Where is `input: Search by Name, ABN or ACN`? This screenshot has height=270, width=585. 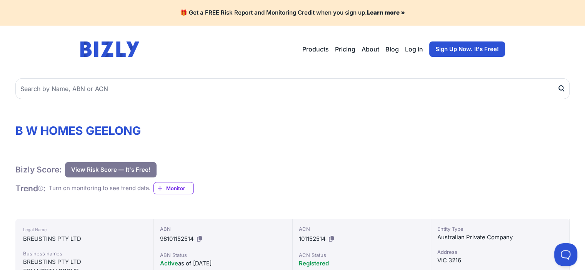 input: Search by Name, ABN or ACN is located at coordinates (292, 89).